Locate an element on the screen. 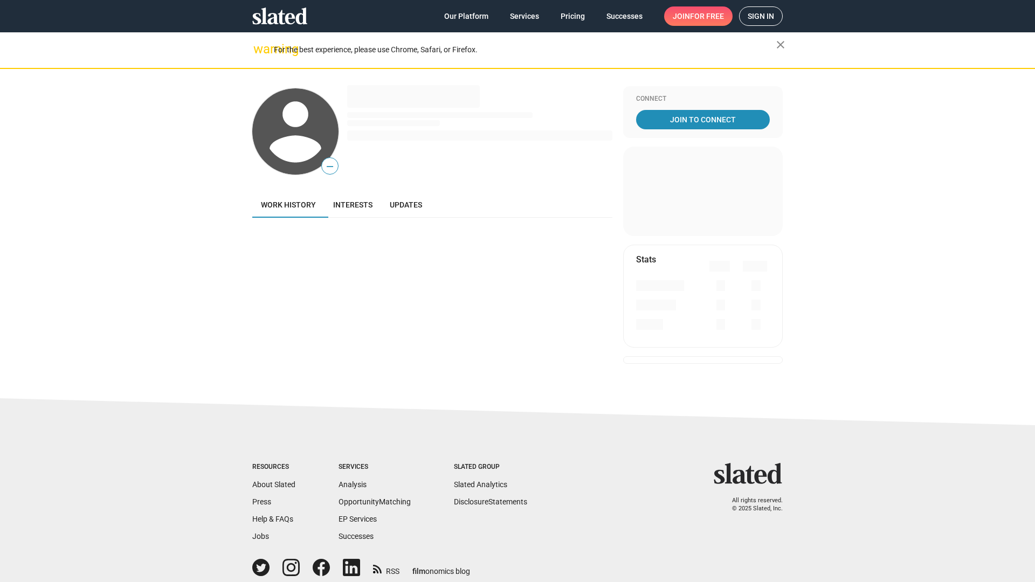 This screenshot has width=1035, height=582. span: Successes is located at coordinates (624, 16).